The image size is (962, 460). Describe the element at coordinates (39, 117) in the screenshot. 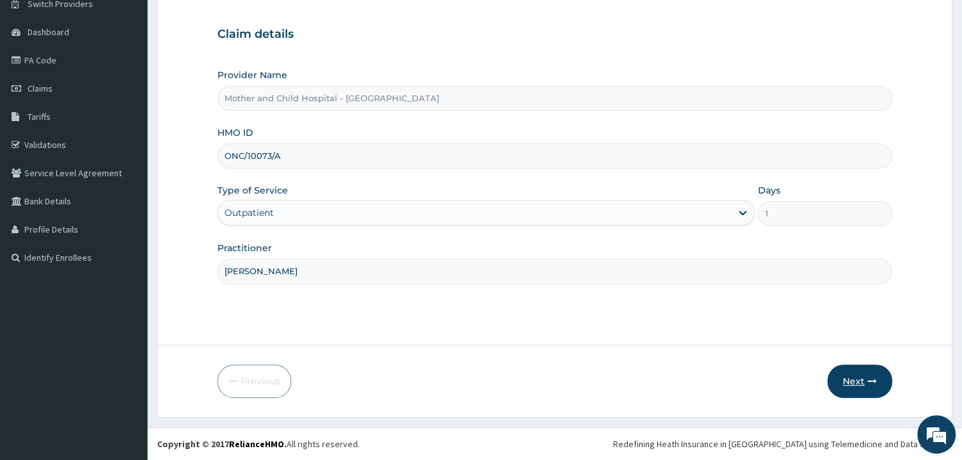

I see `span: Tariffs` at that location.